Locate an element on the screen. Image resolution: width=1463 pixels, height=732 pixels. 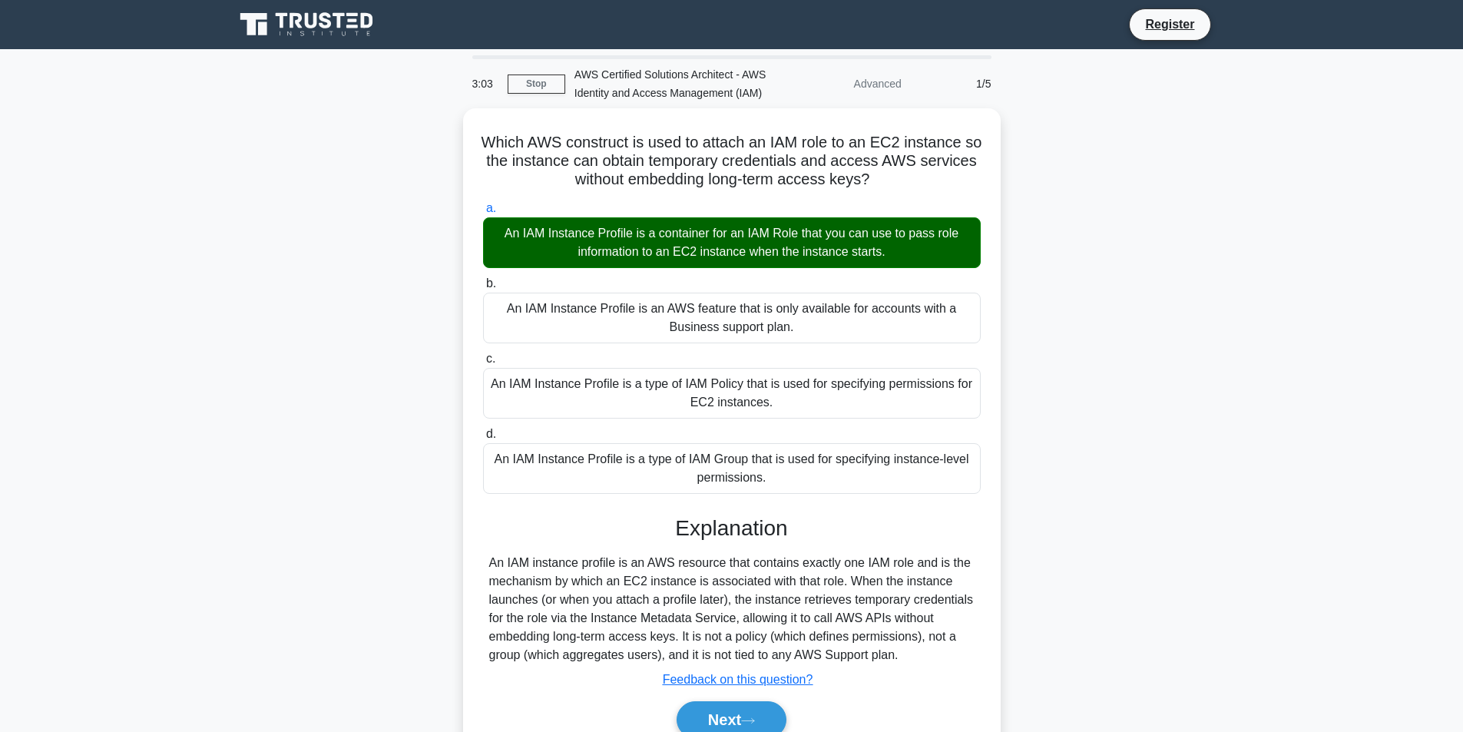
div: Advanced is located at coordinates (843, 84).